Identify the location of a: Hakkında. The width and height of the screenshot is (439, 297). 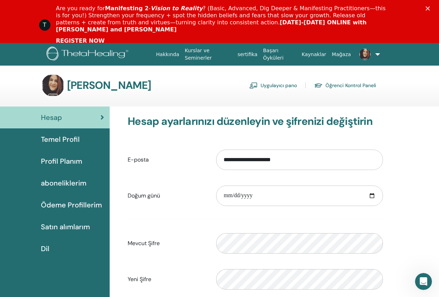
(168, 54).